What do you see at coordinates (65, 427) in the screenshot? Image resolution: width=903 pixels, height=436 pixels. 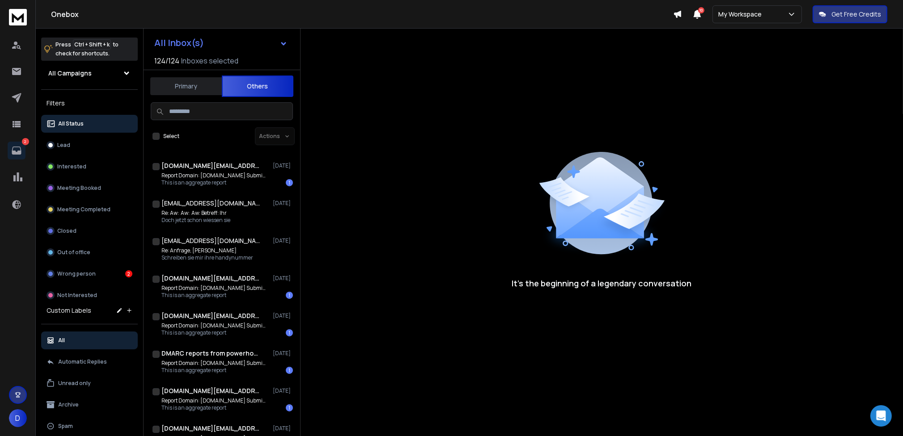 I see `p: Spam` at bounding box center [65, 427].